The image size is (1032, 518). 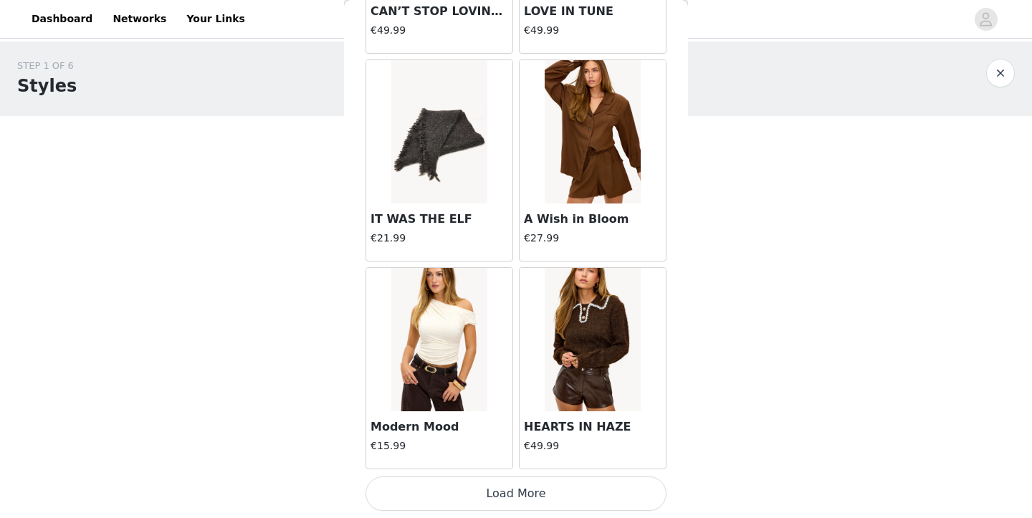 What do you see at coordinates (139, 19) in the screenshot?
I see `a: Networks` at bounding box center [139, 19].